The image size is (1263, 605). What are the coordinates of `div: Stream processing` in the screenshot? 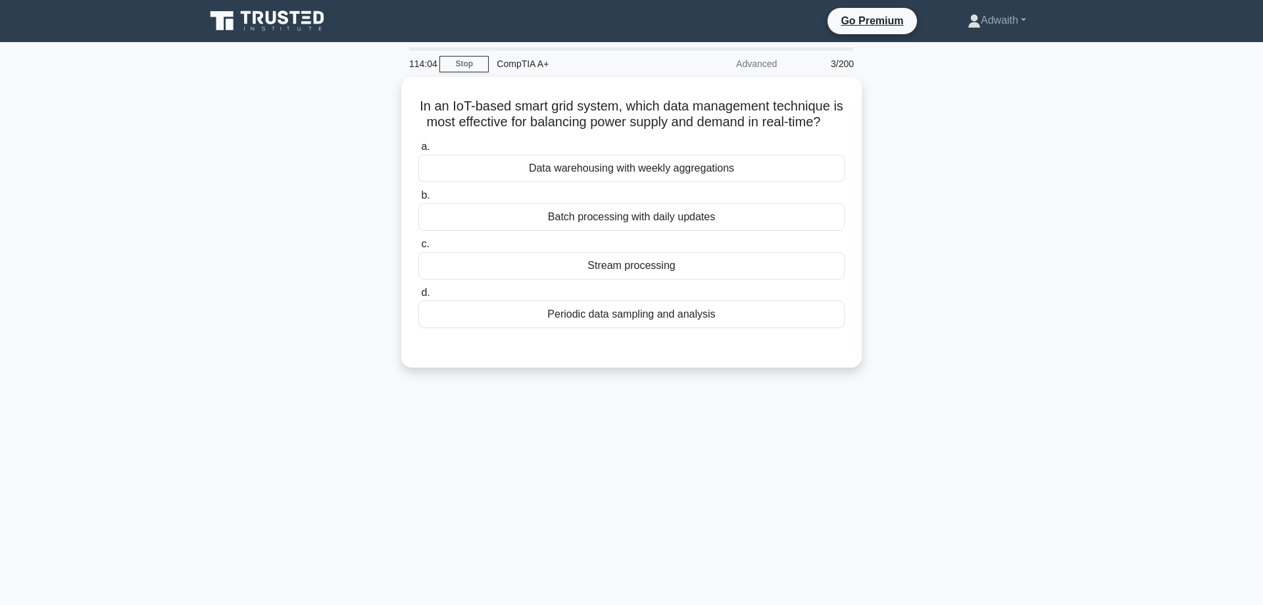 It's located at (631, 266).